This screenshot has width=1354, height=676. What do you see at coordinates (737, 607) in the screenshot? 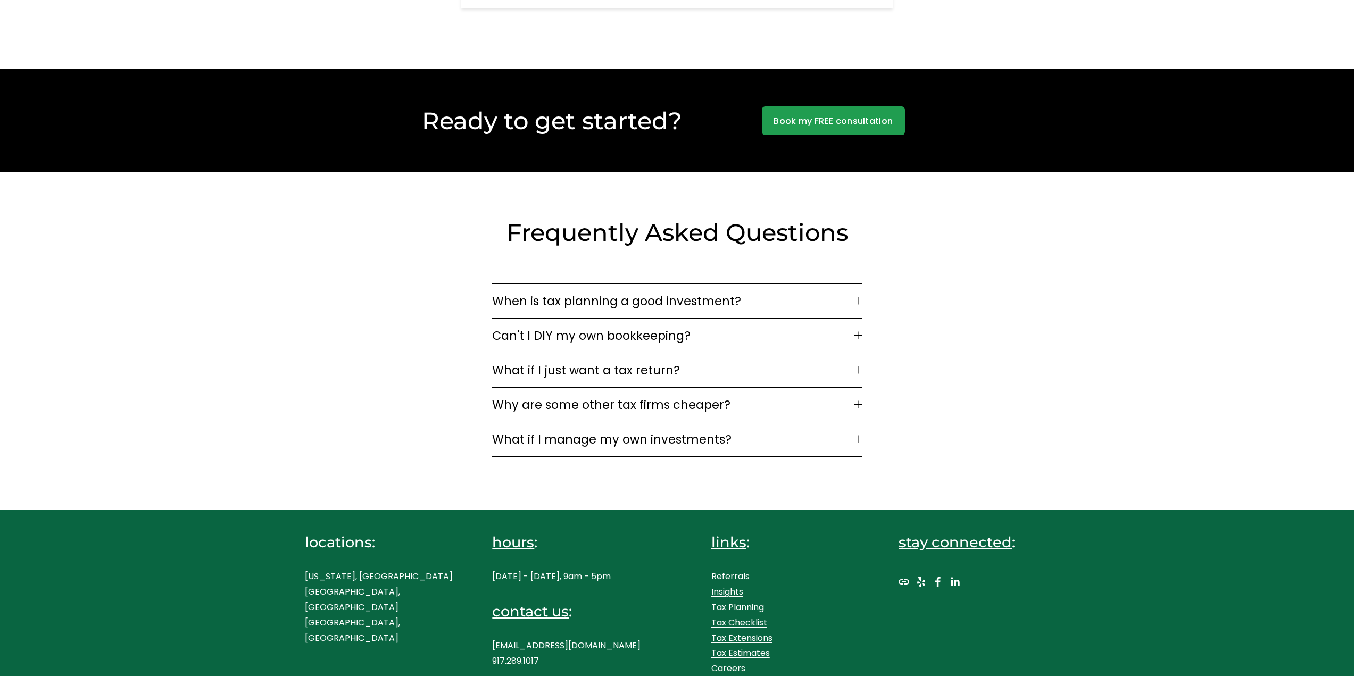
I see `a: Tax Planning` at bounding box center [737, 607].